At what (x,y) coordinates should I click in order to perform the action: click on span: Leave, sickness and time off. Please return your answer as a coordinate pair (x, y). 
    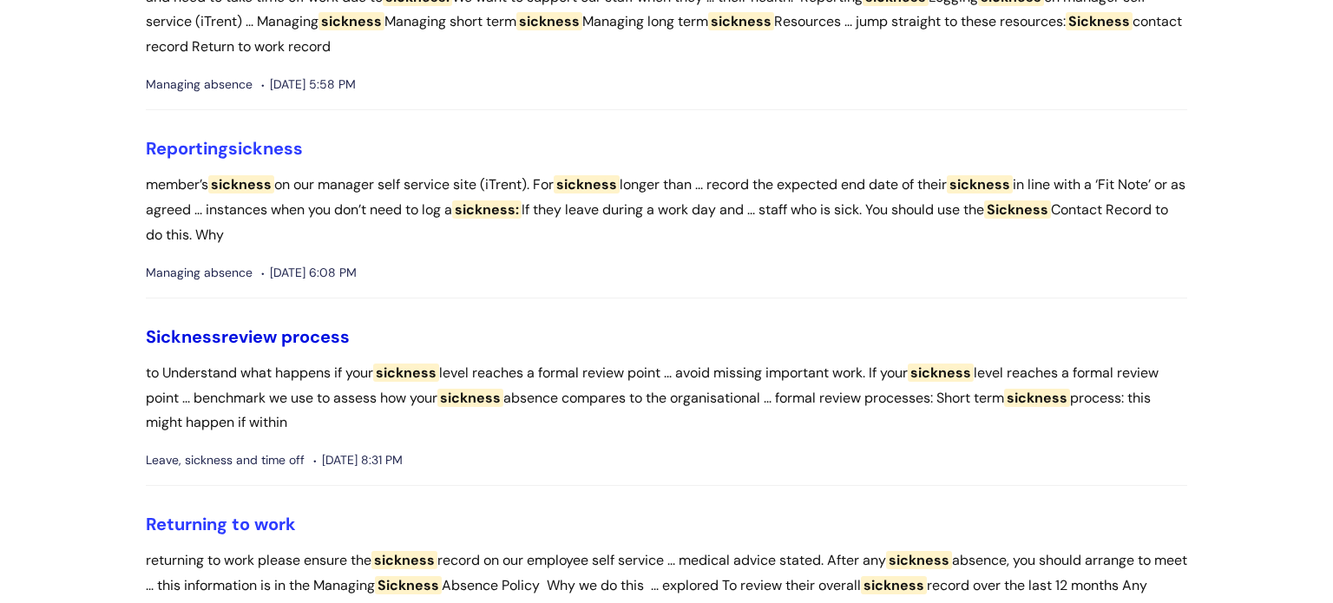
    Looking at the image, I should click on (225, 460).